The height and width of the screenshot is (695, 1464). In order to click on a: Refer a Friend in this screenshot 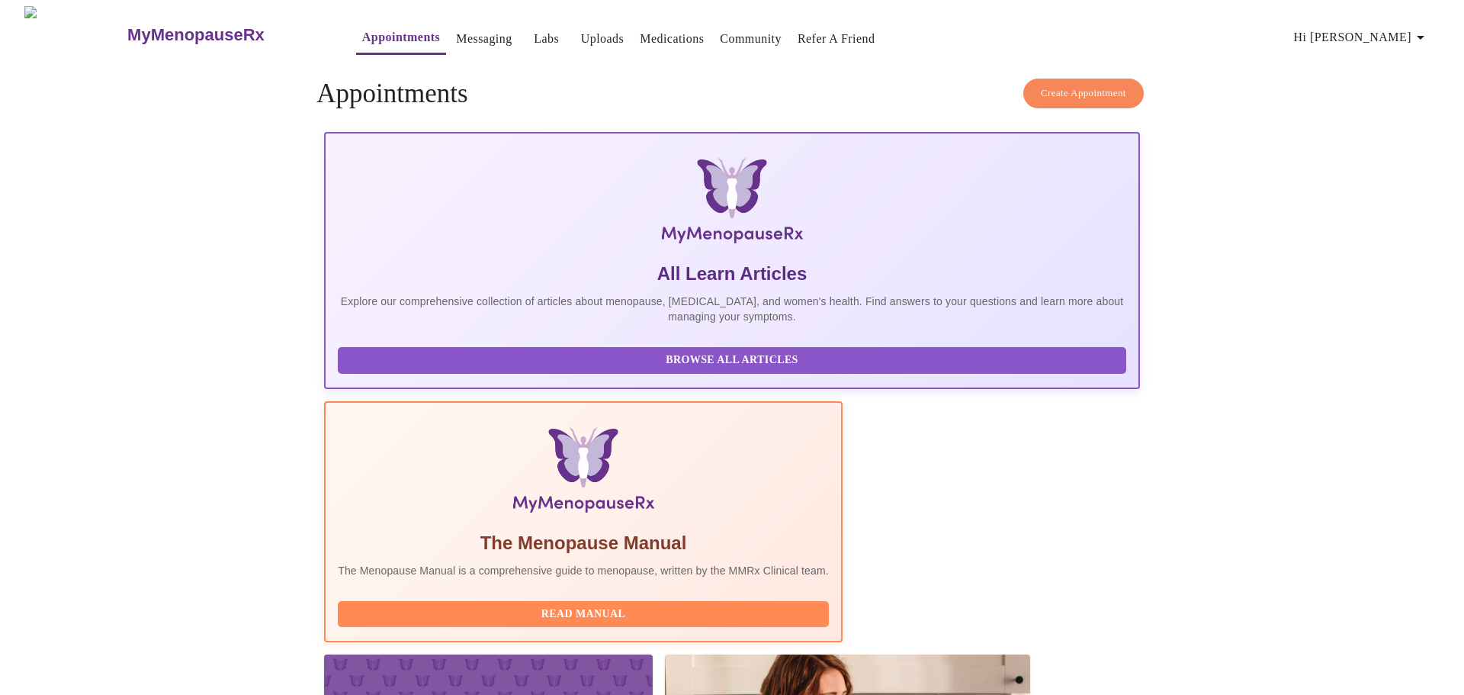, I will do `click(836, 39)`.